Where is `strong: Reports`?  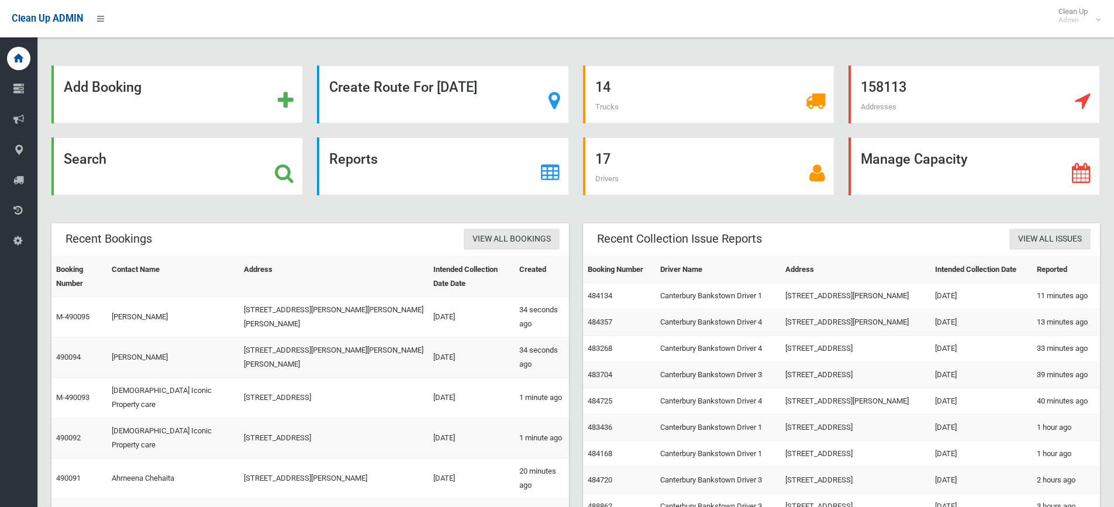 strong: Reports is located at coordinates (353, 159).